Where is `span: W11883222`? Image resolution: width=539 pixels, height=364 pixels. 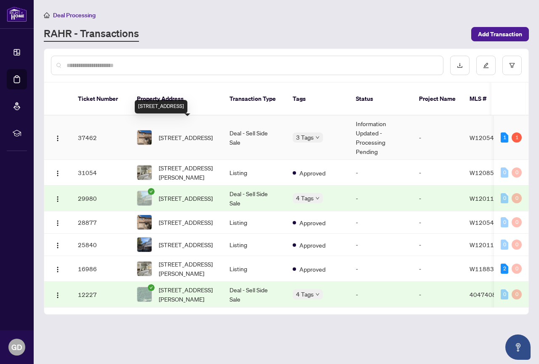
span: W11883222 is located at coordinates (488, 268).